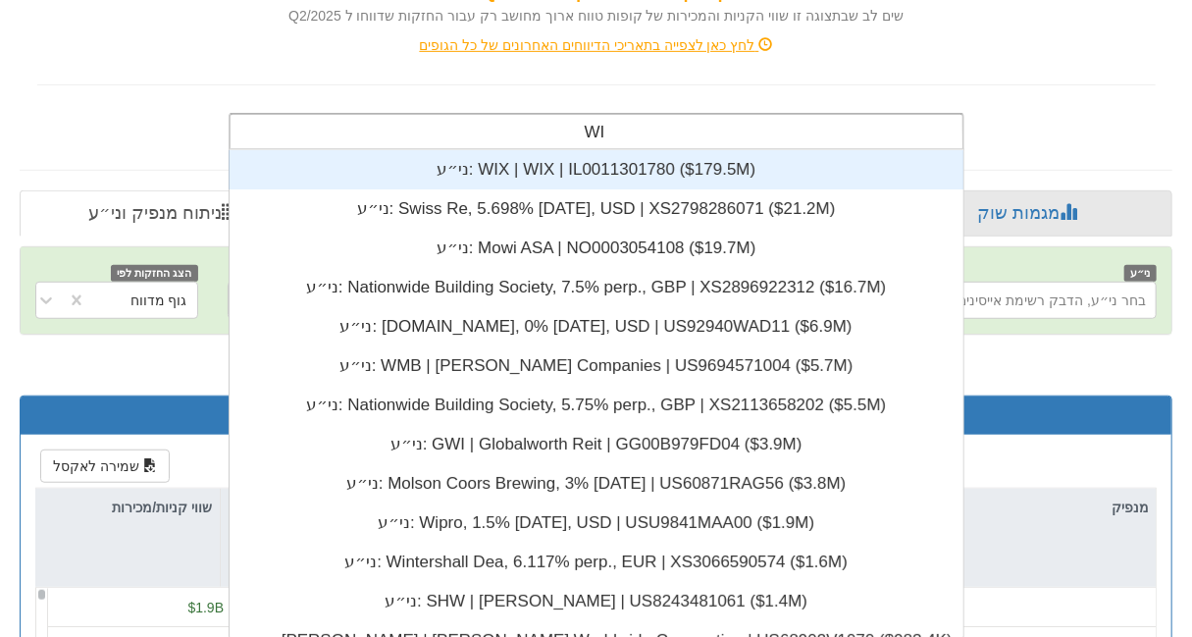 This screenshot has width=1192, height=637. Describe the element at coordinates (164, 214) in the screenshot. I see `a: ניתוח מנפיק וני״ע` at that location.